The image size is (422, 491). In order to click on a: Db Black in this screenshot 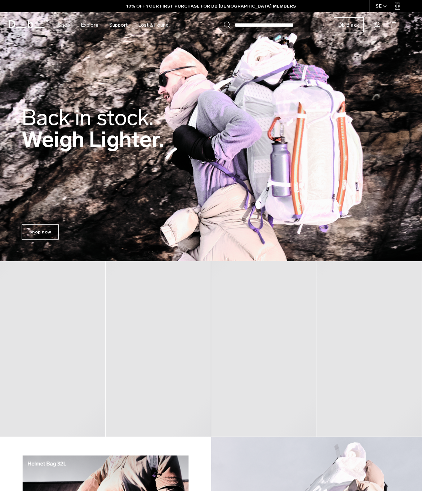, I will do `click(349, 25)`.